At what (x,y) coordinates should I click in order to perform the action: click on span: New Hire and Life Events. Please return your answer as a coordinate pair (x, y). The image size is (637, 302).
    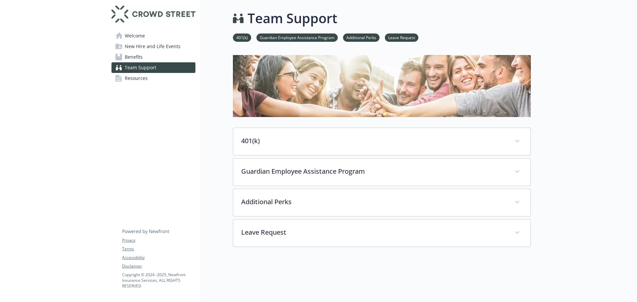
    Looking at the image, I should click on (153, 46).